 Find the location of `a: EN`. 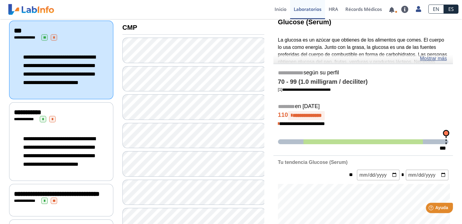

a: EN is located at coordinates (436, 9).